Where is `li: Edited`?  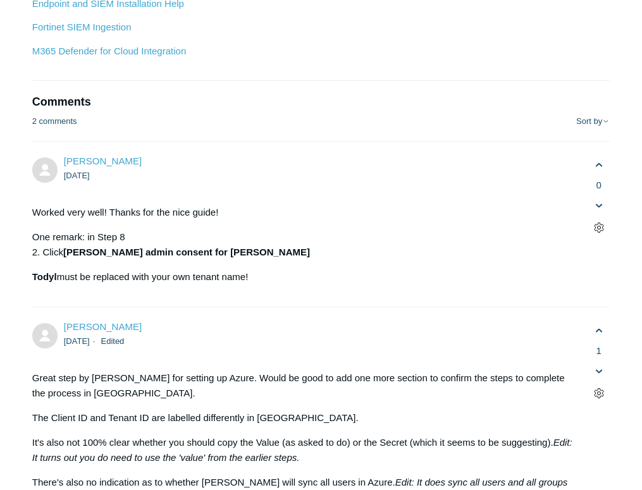
li: Edited is located at coordinates (112, 341).